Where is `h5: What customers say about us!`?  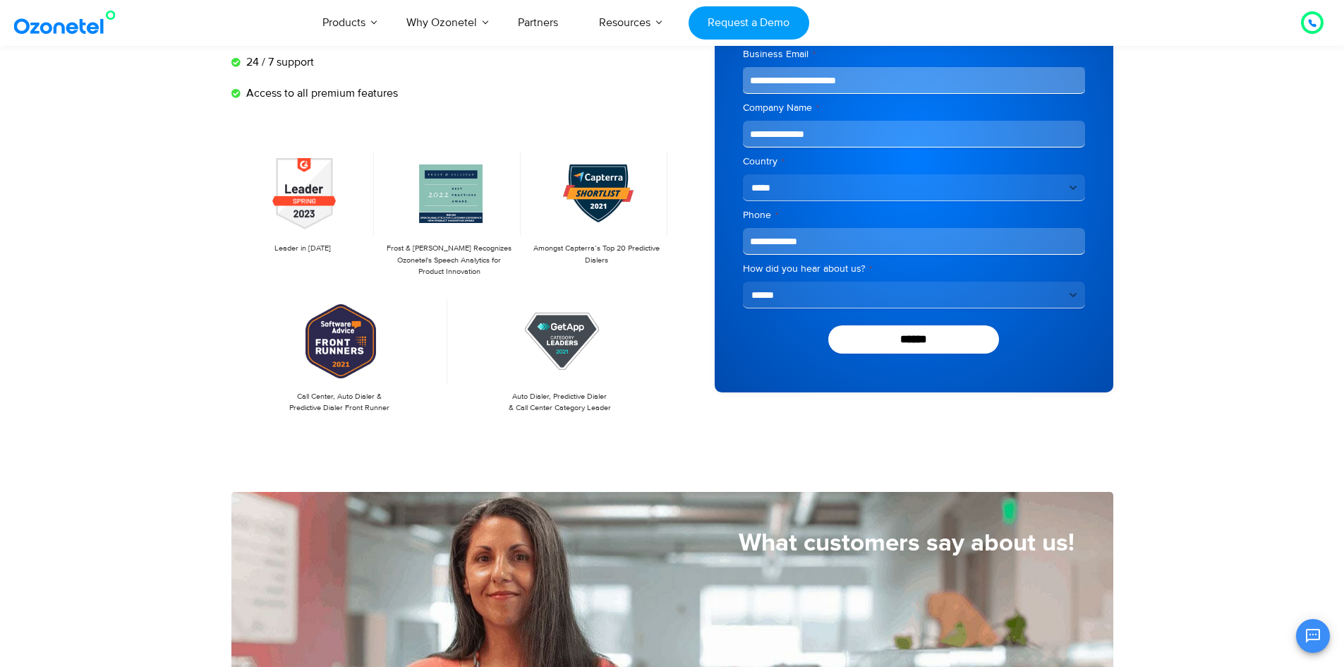
h5: What customers say about us! is located at coordinates (652, 542).